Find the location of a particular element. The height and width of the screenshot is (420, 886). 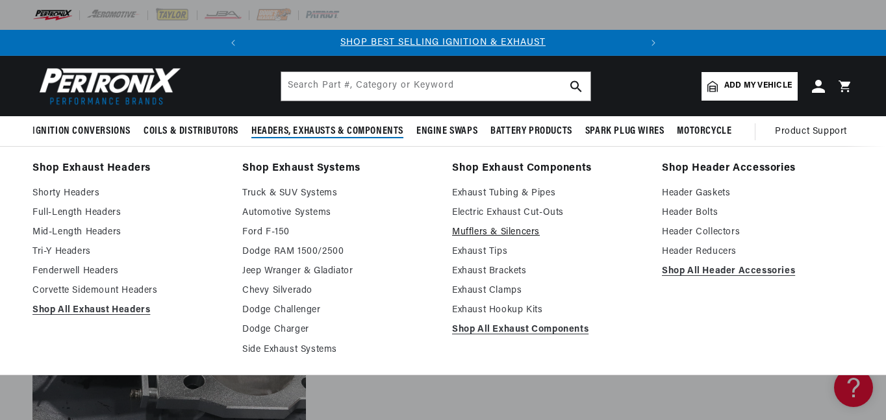

a: Automotive Systems is located at coordinates (338, 213).